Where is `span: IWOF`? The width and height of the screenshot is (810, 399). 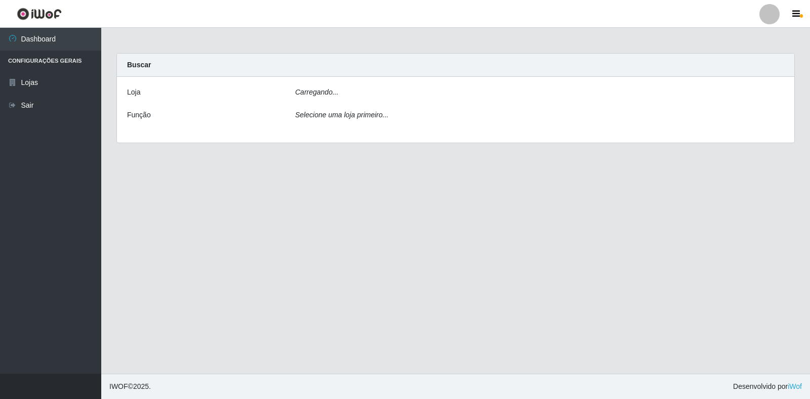
span: IWOF is located at coordinates (118, 387).